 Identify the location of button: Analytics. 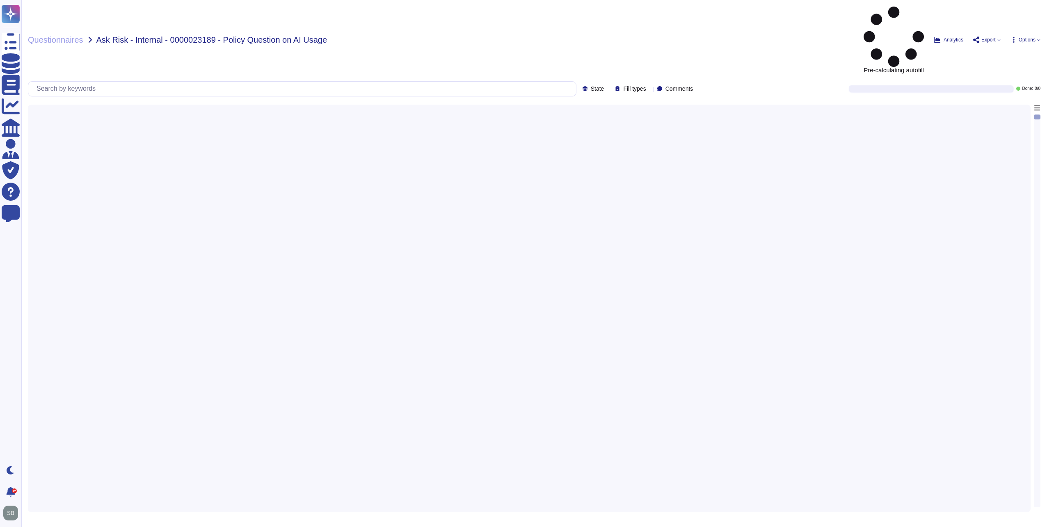
(949, 40).